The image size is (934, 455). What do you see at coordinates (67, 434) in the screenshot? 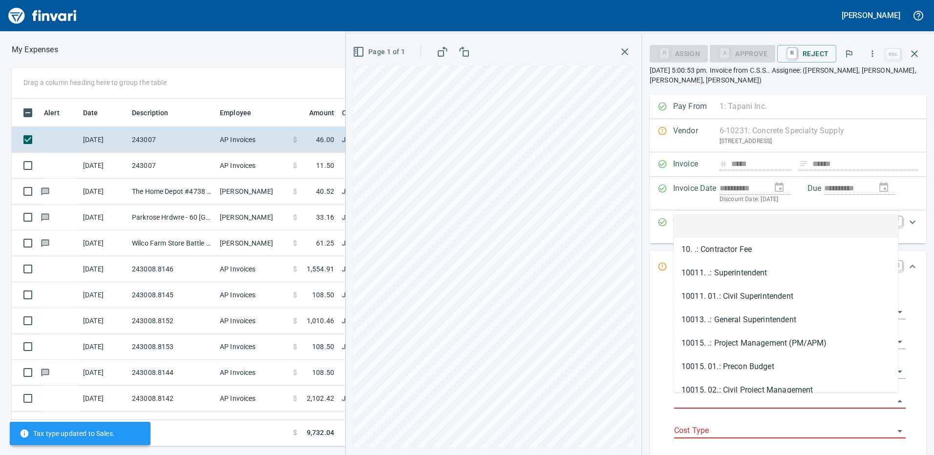
I see `span: Tax type updated to Sales.` at bounding box center [67, 434].